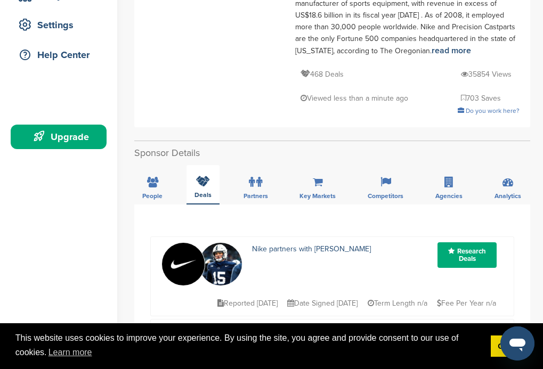 This screenshot has width=543, height=369. What do you see at coordinates (507, 196) in the screenshot?
I see `span: Analytics` at bounding box center [507, 196].